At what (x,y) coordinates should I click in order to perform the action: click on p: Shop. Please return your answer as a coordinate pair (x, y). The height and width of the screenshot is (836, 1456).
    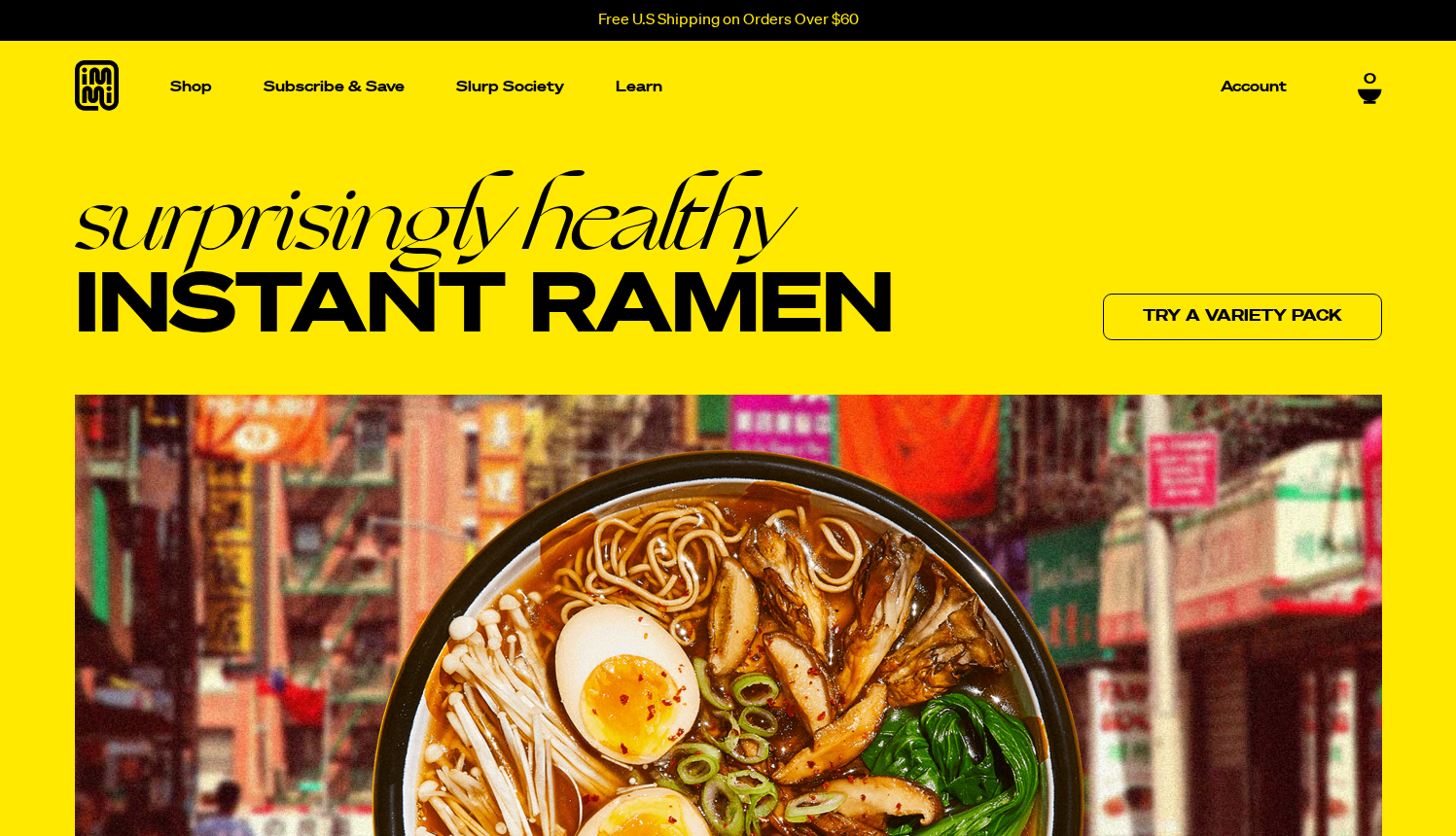
    Looking at the image, I should click on (190, 87).